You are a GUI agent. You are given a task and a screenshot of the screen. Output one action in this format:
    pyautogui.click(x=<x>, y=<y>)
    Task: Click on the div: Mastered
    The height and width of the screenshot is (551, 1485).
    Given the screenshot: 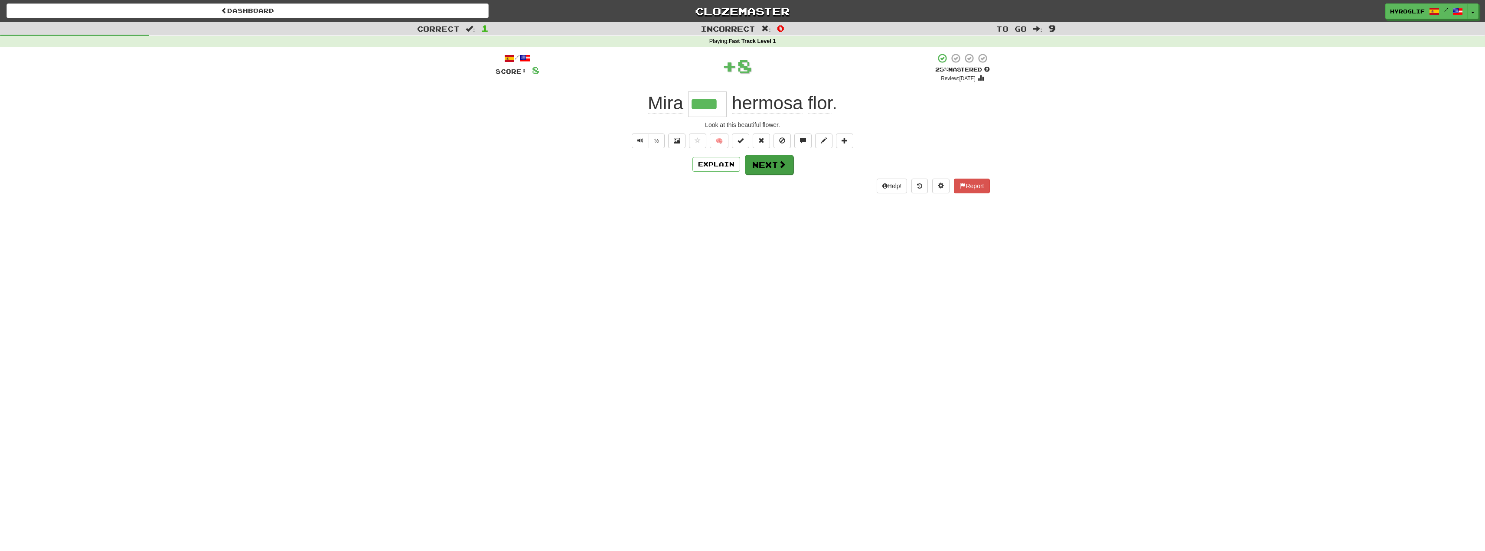 What is the action you would take?
    pyautogui.click(x=962, y=70)
    